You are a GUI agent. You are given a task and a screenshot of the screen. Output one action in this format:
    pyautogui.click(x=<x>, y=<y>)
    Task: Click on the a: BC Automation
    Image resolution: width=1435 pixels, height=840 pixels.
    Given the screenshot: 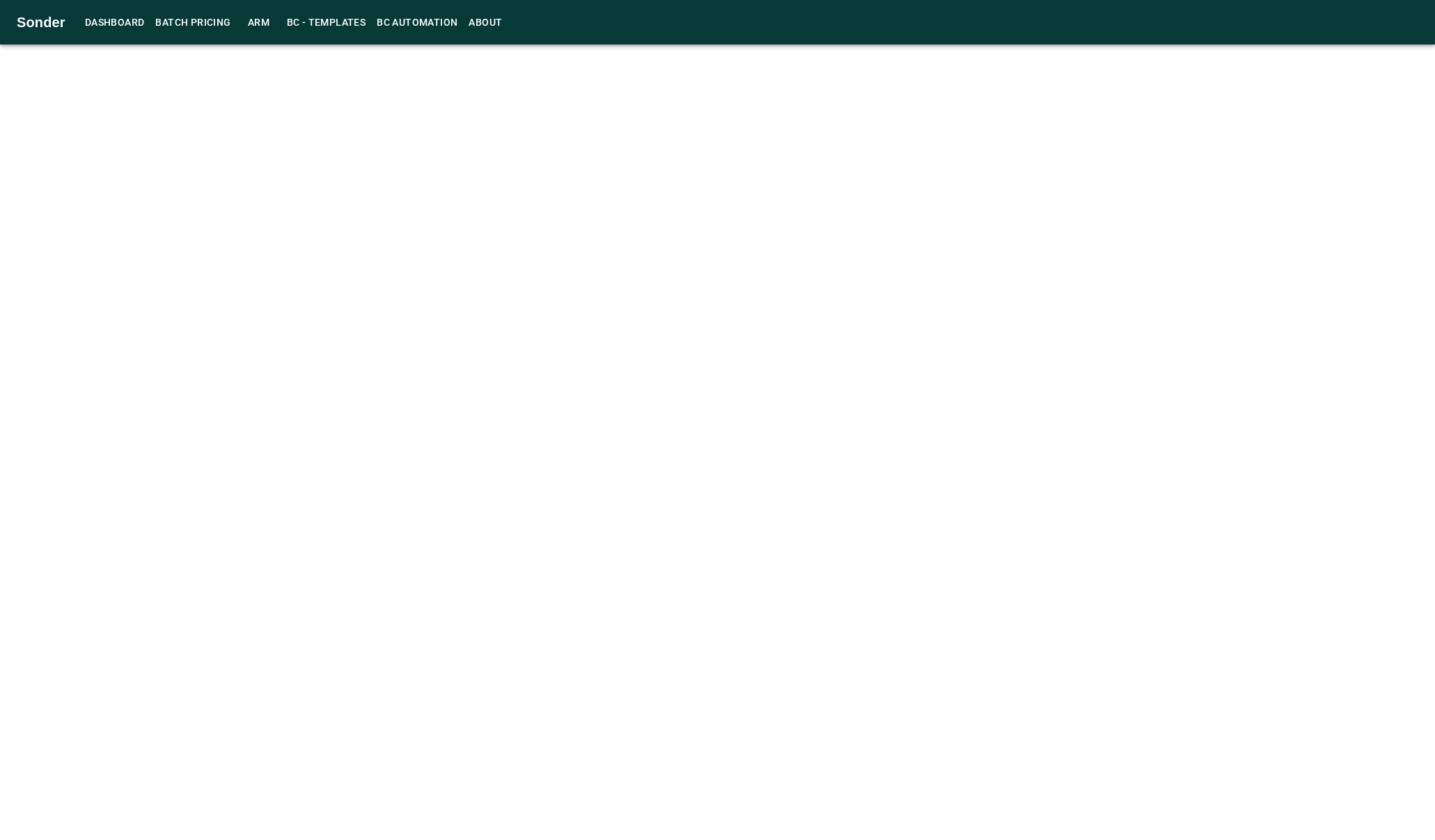 What is the action you would take?
    pyautogui.click(x=417, y=22)
    